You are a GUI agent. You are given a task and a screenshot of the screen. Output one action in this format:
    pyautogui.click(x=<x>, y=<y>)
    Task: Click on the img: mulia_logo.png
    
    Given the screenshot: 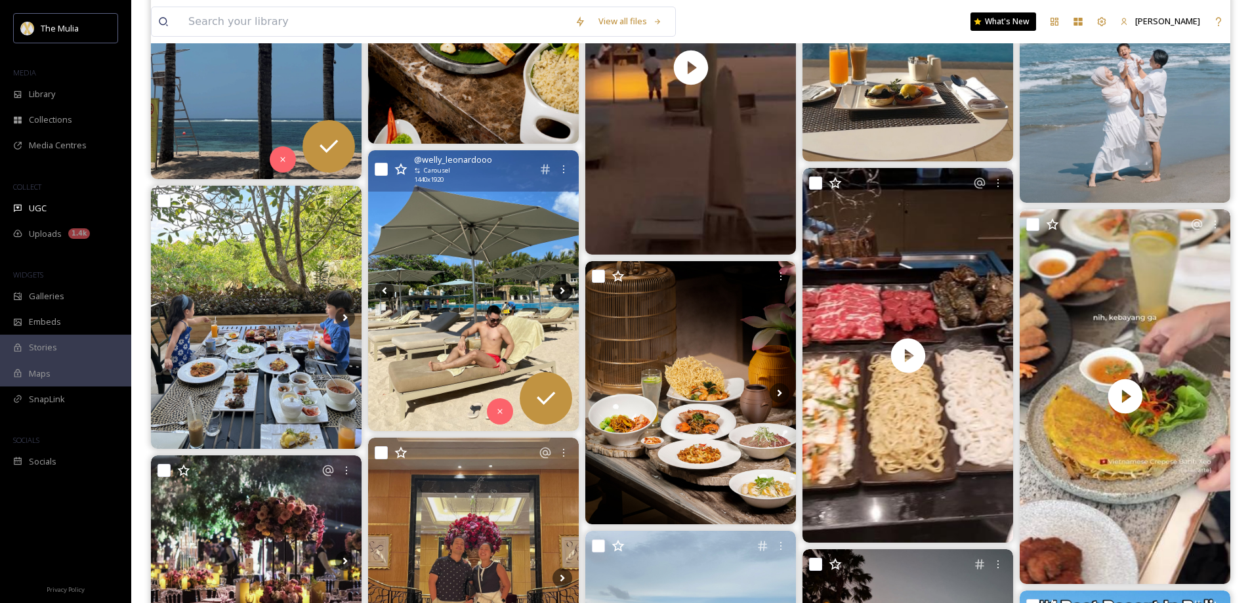 What is the action you would take?
    pyautogui.click(x=28, y=28)
    